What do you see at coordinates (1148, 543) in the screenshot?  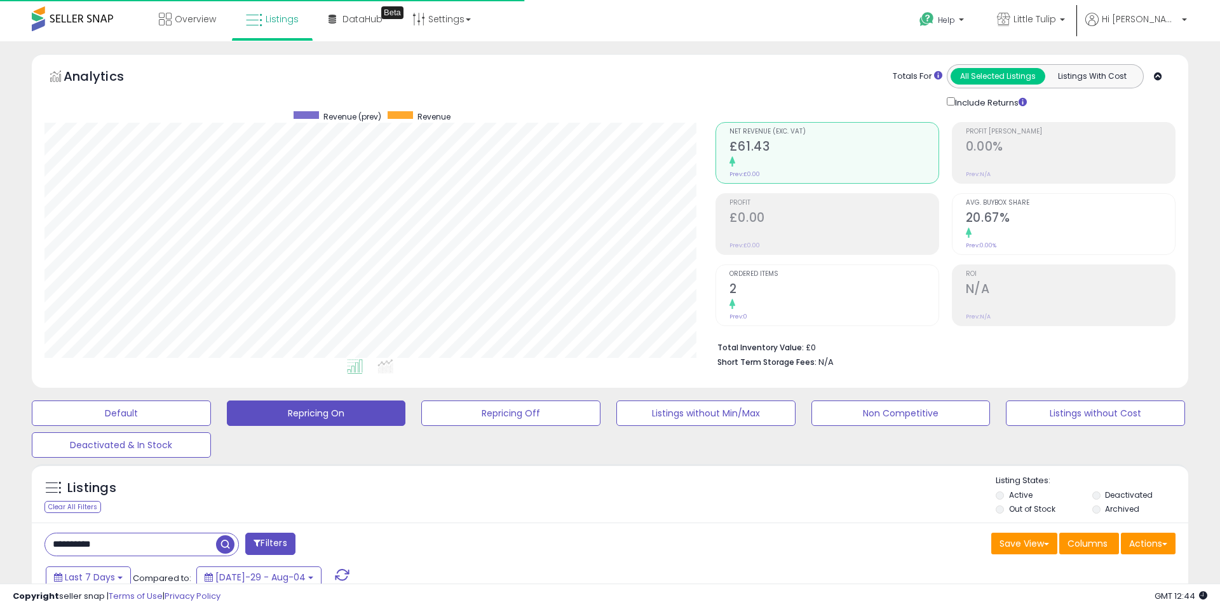 I see `button: Actions` at bounding box center [1148, 543].